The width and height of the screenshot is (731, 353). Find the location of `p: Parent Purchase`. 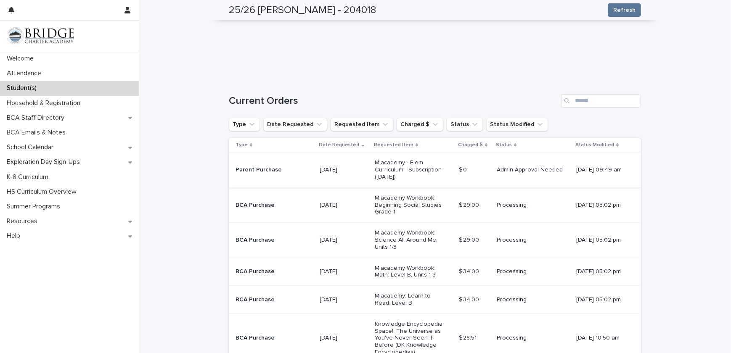

p: Parent Purchase is located at coordinates (270, 170).